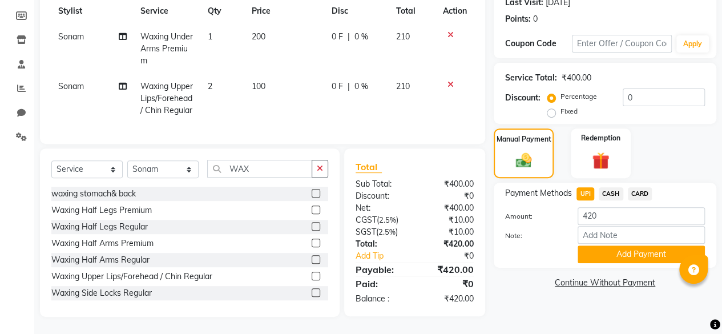 Image resolution: width=722 pixels, height=334 pixels. Describe the element at coordinates (600, 138) in the screenshot. I see `label: Redemption` at that location.